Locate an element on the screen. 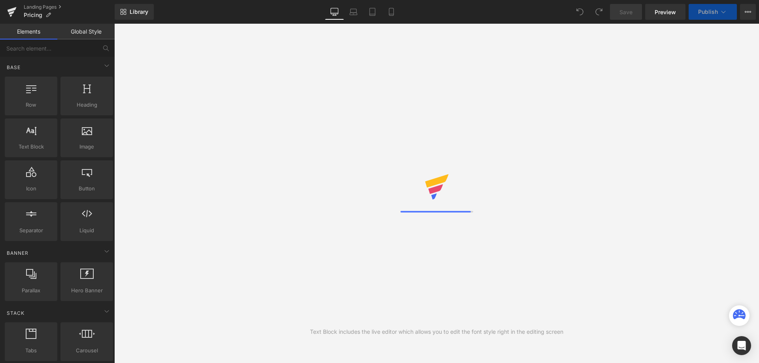 This screenshot has height=363, width=759. a: Mobile is located at coordinates (391, 12).